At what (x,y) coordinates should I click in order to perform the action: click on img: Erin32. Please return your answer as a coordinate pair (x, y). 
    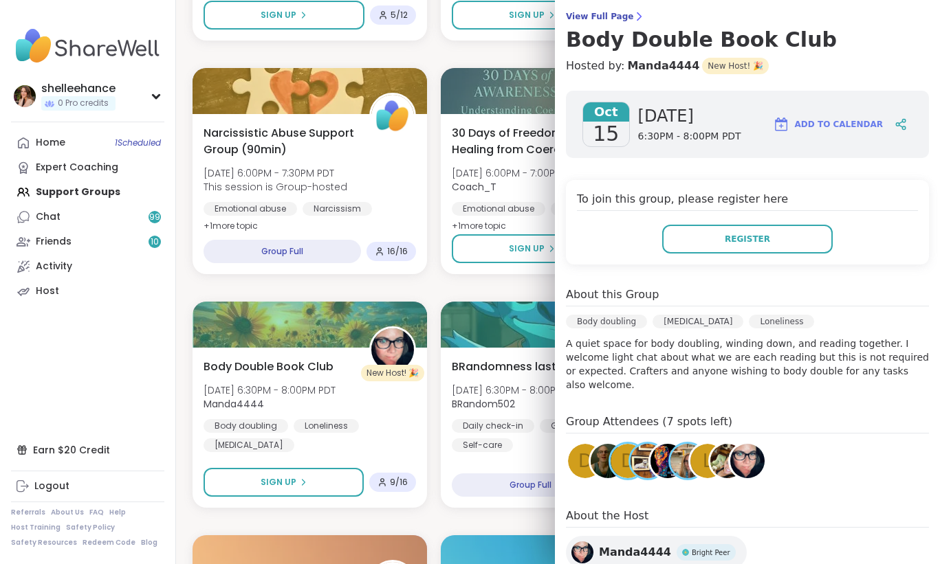
    Looking at the image, I should click on (667, 461).